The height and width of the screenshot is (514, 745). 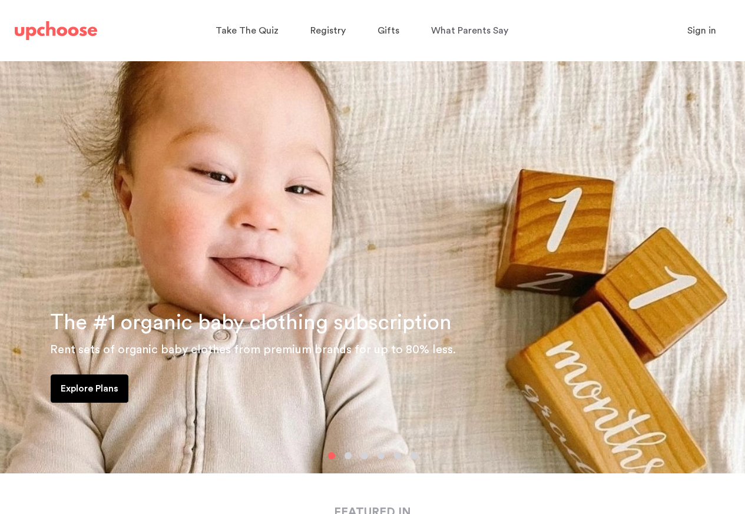 I want to click on p: Rent sets of organic baby clothes from premium brands for up to 80% less., so click(x=390, y=350).